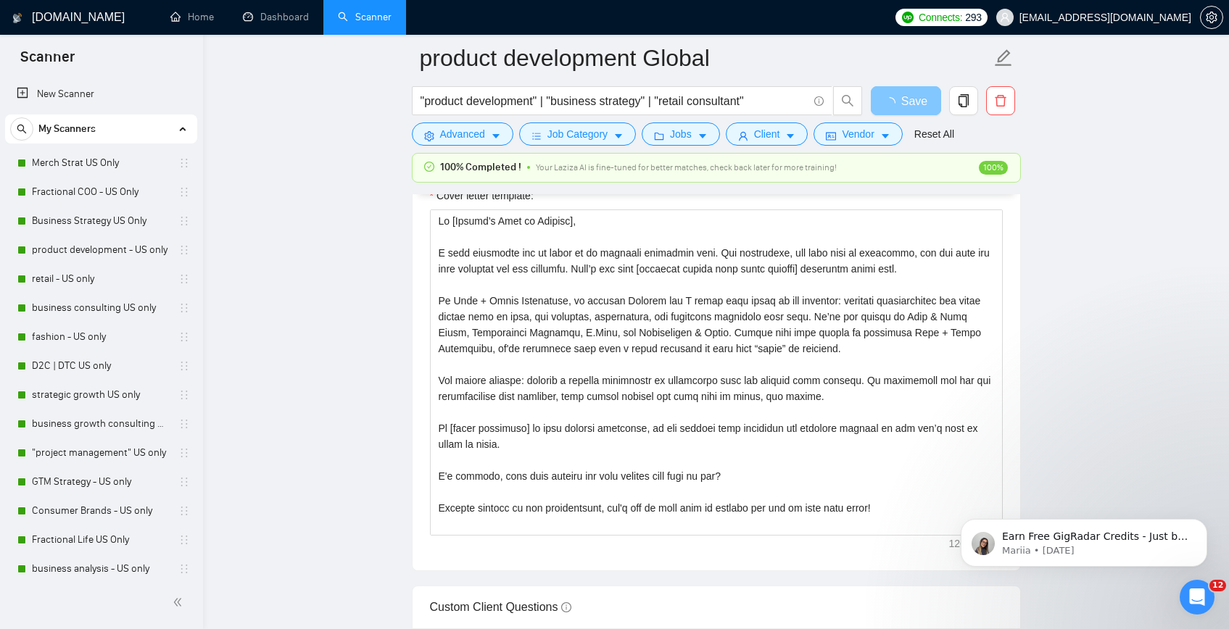 The width and height of the screenshot is (1229, 629). Describe the element at coordinates (1001, 101) in the screenshot. I see `span: delete` at that location.